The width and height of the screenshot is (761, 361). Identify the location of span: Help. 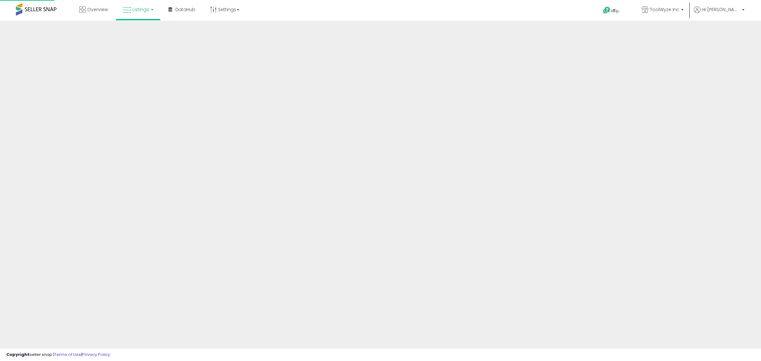
(615, 11).